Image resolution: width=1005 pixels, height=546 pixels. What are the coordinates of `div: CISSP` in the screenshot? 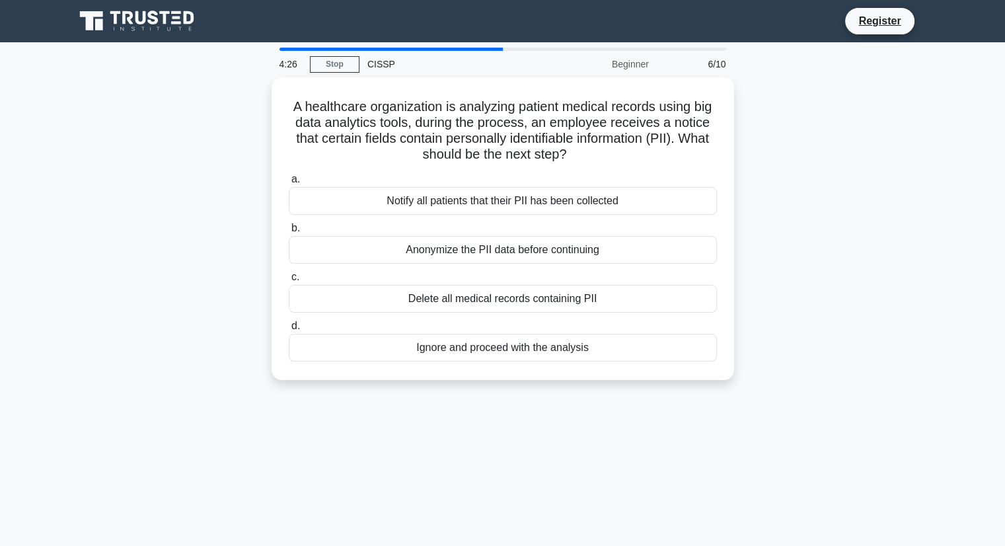 It's located at (450, 64).